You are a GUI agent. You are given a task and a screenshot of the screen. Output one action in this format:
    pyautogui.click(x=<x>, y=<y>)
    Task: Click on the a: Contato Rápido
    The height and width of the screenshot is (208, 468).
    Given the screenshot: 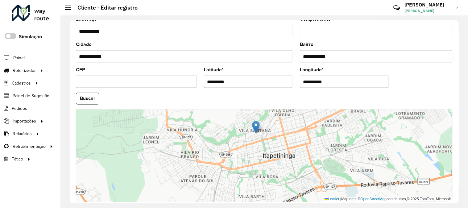 What is the action you would take?
    pyautogui.click(x=397, y=8)
    